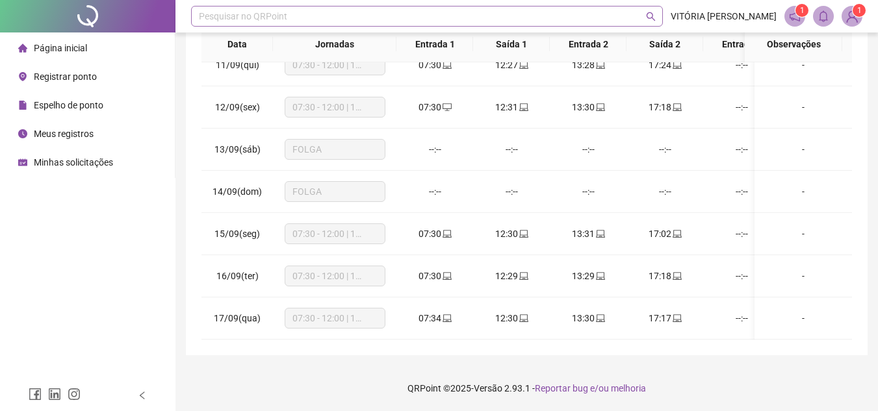  I want to click on span: Registrar ponto, so click(65, 77).